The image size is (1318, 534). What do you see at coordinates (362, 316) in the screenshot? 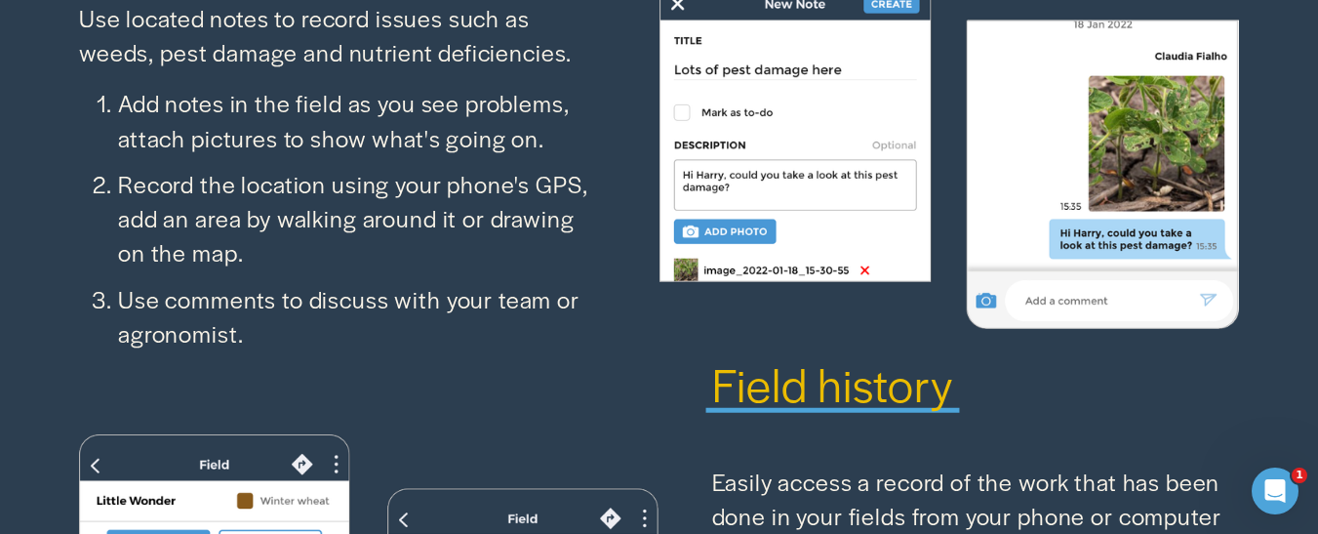
I see `p: Use comments to discuss with your team or agronomist.` at bounding box center [362, 316].